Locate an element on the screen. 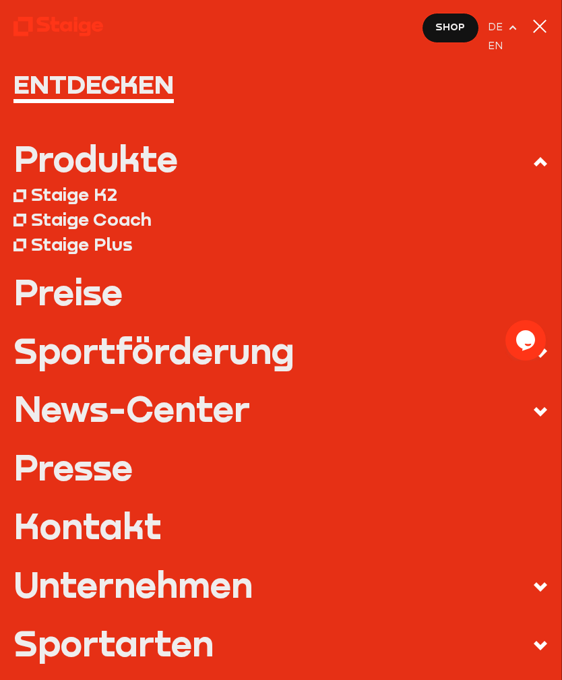 Image resolution: width=562 pixels, height=680 pixels. a: Presse is located at coordinates (281, 467).